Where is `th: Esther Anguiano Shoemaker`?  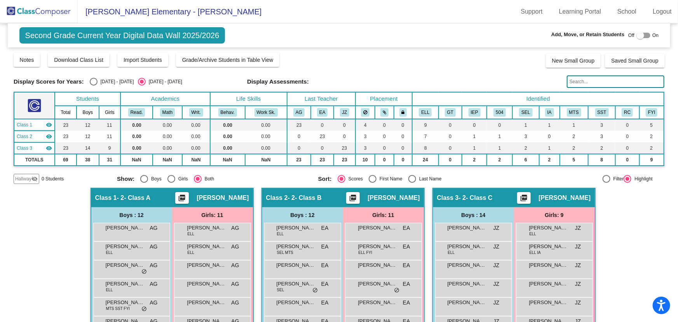
th: Esther Anguiano Shoemaker is located at coordinates (322, 112).